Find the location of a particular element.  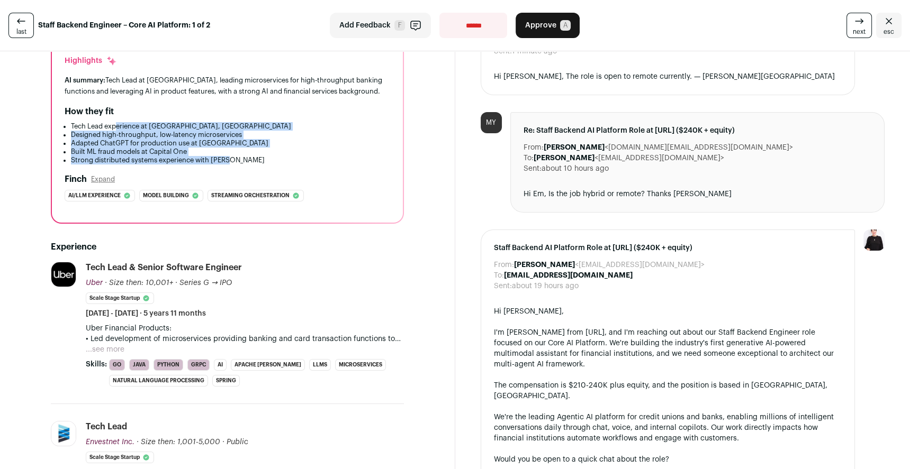

img: 046b842221cc5920251103cac33a6ce6d47e344b59eb72f0d26ba0bb907e91bb.jpg is located at coordinates (64, 275).